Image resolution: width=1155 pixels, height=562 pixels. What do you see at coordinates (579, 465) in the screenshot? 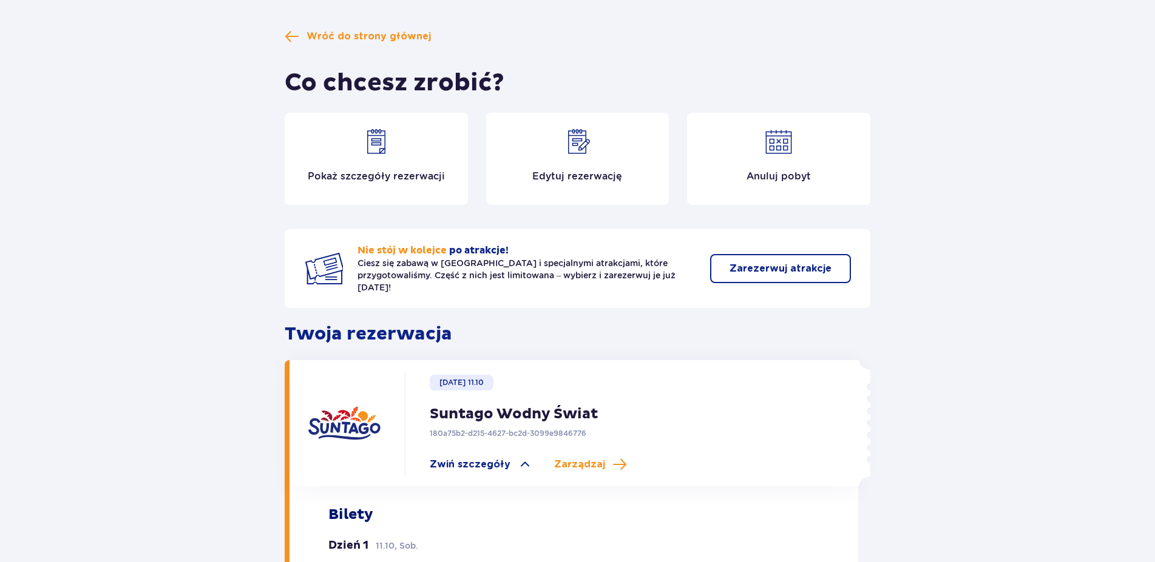
I see `span: Zarządzaj` at bounding box center [579, 465].